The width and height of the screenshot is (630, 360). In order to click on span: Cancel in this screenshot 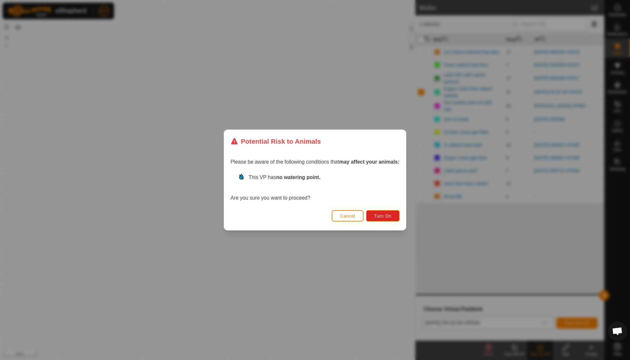, I will do `click(347, 216)`.